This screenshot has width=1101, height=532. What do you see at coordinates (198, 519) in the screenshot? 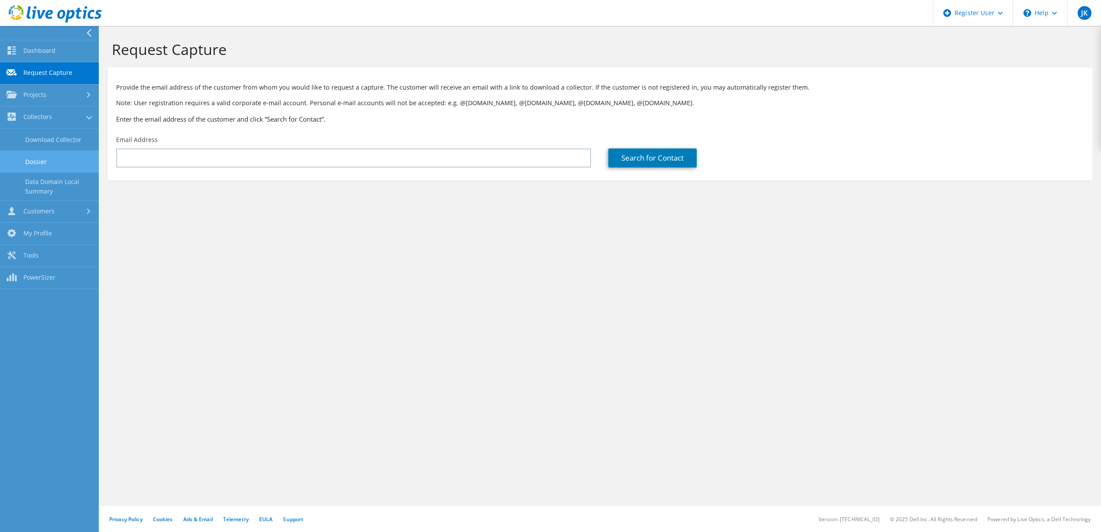
I see `a: Ads & Email` at bounding box center [198, 519].